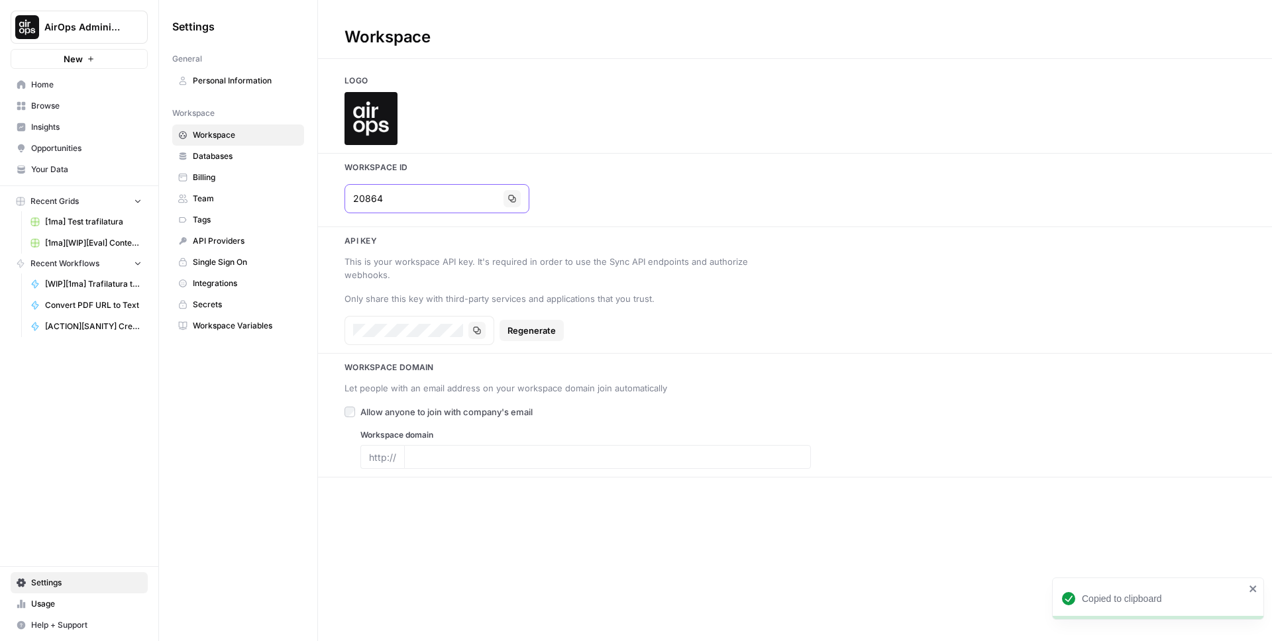 The image size is (1272, 641). Describe the element at coordinates (238, 81) in the screenshot. I see `a: Personal Information` at that location.